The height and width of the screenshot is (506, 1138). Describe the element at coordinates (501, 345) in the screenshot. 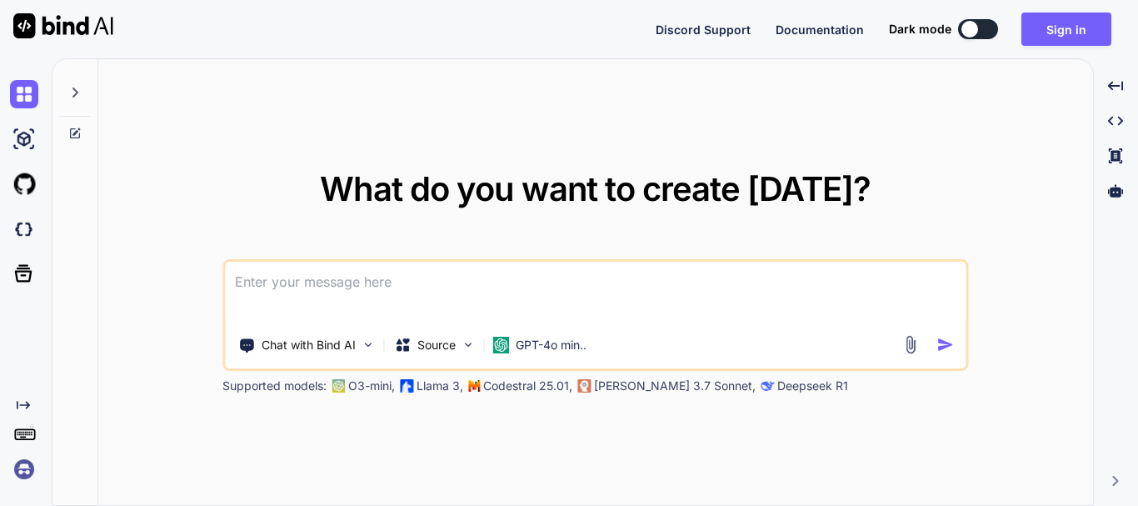

I see `img: GPT-4o mini` at that location.